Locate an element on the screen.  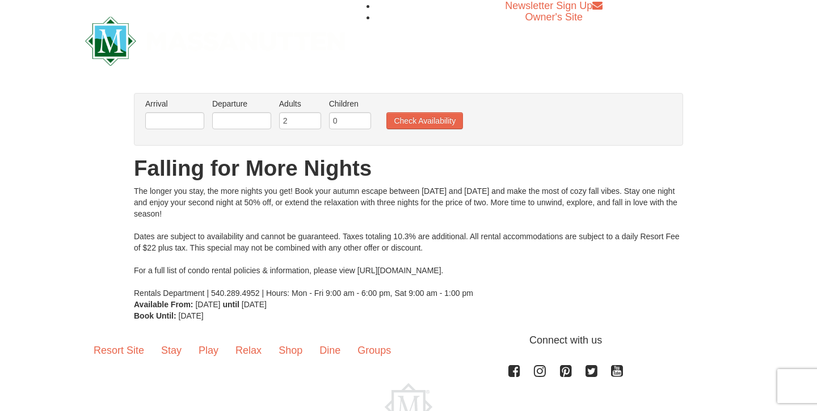
a: Play is located at coordinates (208, 351).